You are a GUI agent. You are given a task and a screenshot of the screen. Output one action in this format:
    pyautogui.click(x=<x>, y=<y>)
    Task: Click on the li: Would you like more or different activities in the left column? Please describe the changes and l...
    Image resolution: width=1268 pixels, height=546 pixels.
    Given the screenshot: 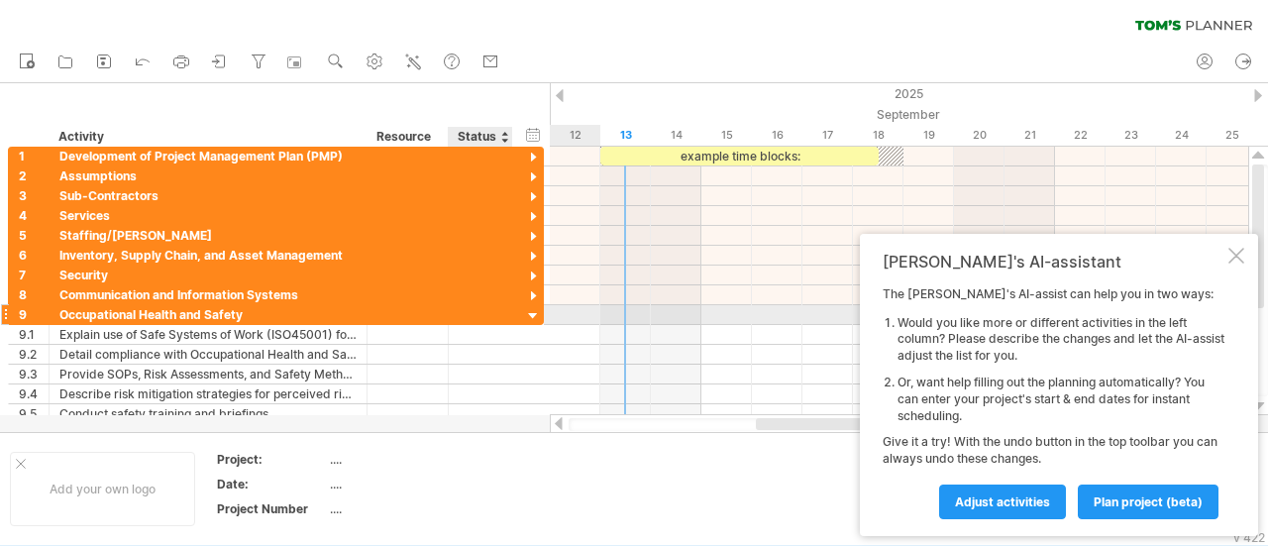 What is the action you would take?
    pyautogui.click(x=1061, y=340)
    